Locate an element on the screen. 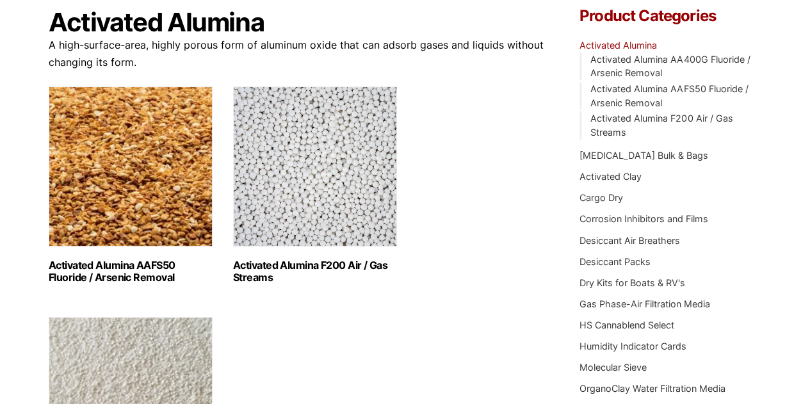 This screenshot has height=404, width=810. a: Corrosion Inhibitors and Films is located at coordinates (644, 218).